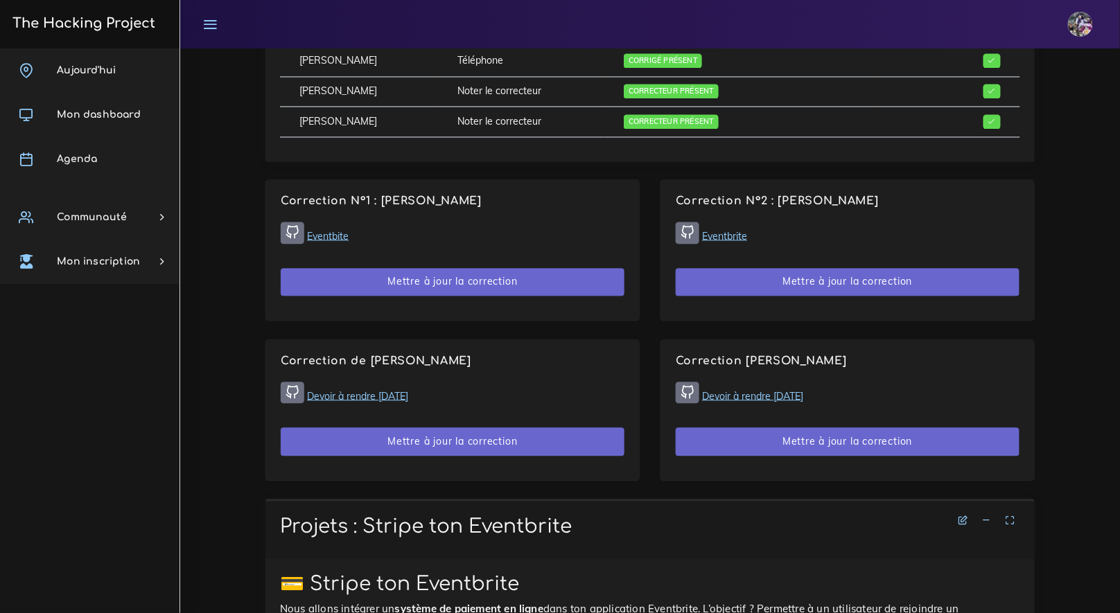  I want to click on span: Aujourd'hui, so click(86, 70).